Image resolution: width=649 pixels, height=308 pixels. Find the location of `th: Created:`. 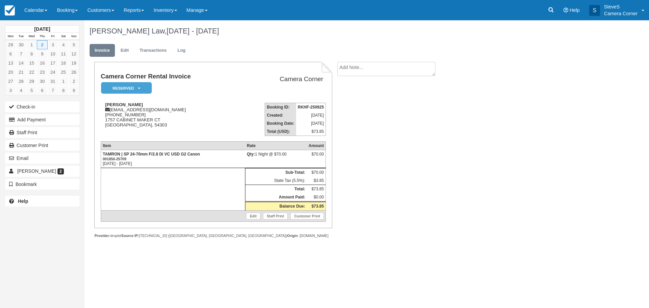

th: Created: is located at coordinates (281, 115).